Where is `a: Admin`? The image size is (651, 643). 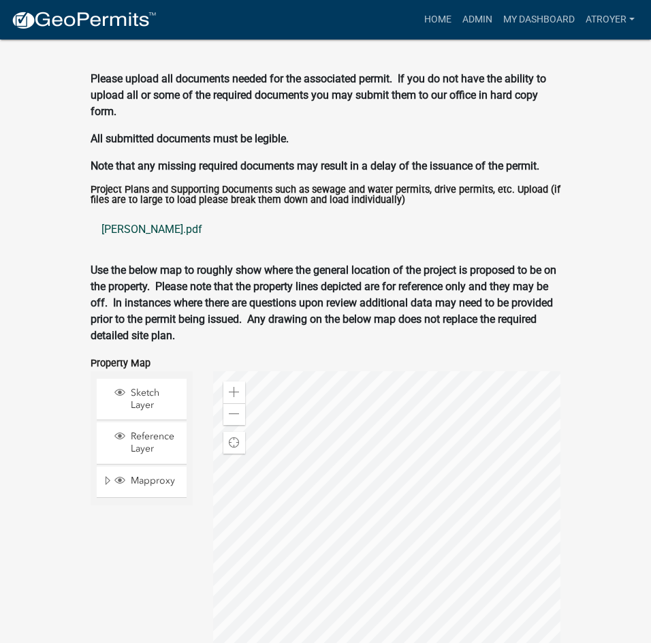
a: Admin is located at coordinates (478, 20).